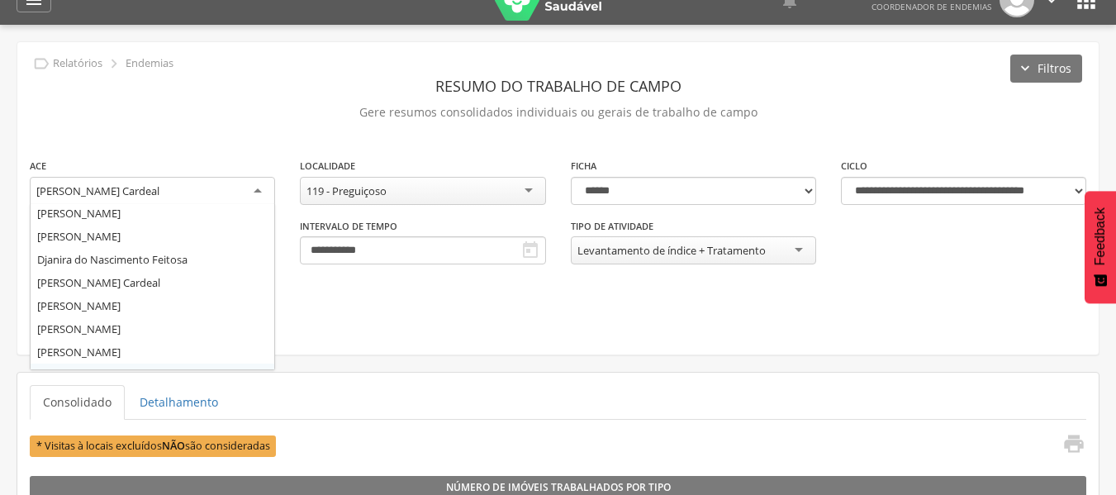  What do you see at coordinates (153, 445) in the screenshot?
I see `span: * Visitas à locais excluídos são consideradas` at bounding box center [153, 445].